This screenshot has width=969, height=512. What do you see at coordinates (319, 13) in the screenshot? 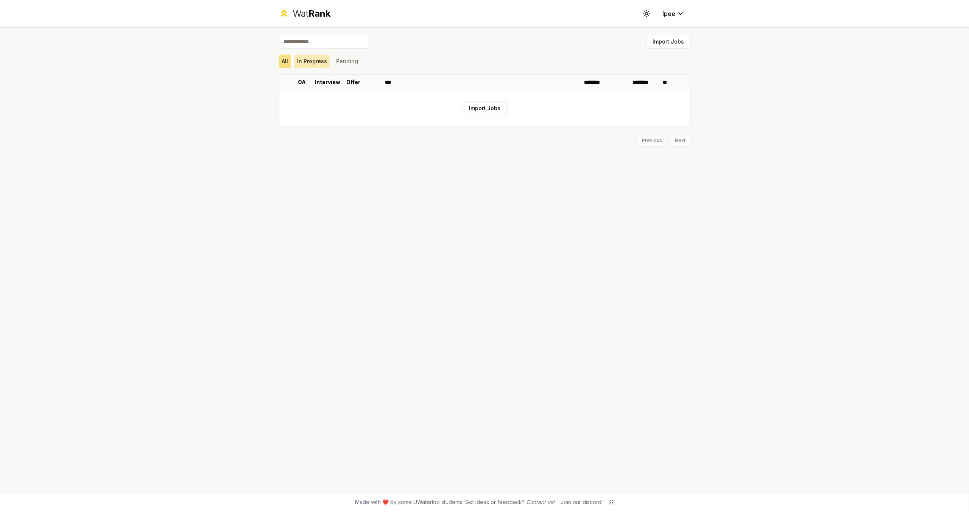
I see `span: Rank` at bounding box center [319, 13].